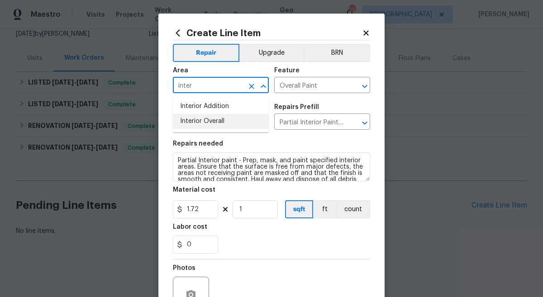  Describe the element at coordinates (353, 209) in the screenshot. I see `button: count` at that location.